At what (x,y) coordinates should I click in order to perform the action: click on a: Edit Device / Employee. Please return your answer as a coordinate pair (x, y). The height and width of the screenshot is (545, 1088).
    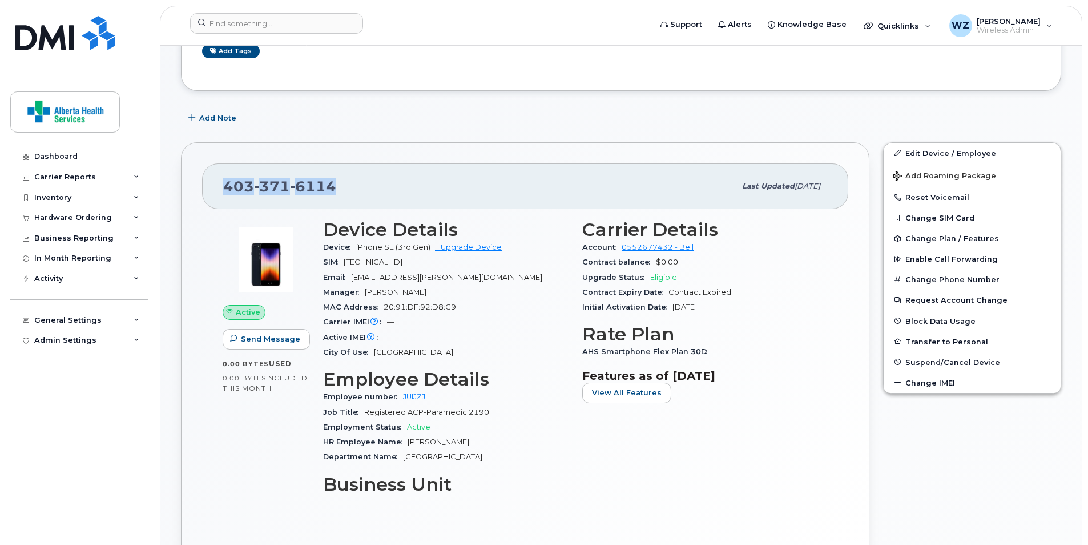
    Looking at the image, I should click on (973, 153).